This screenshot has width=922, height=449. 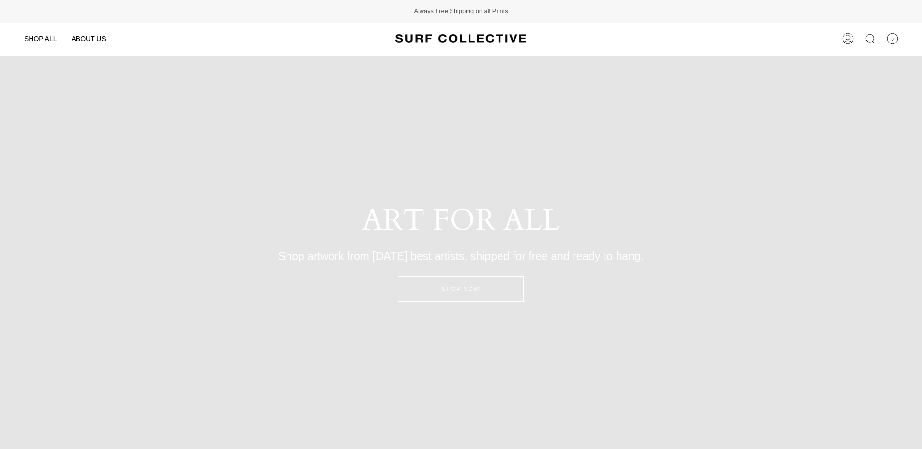 What do you see at coordinates (461, 39) in the screenshot?
I see `img: Surf Collective` at bounding box center [461, 39].